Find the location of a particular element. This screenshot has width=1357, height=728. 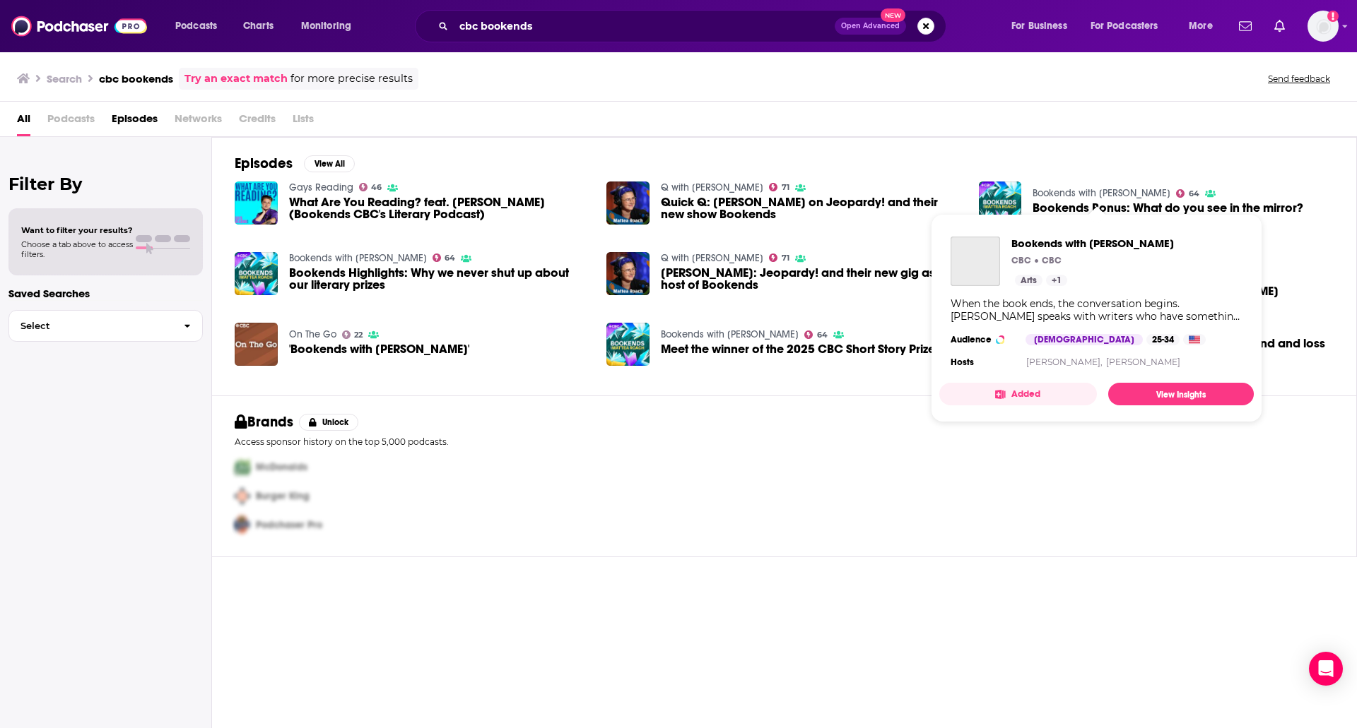

span: McDonalds is located at coordinates (281, 467).